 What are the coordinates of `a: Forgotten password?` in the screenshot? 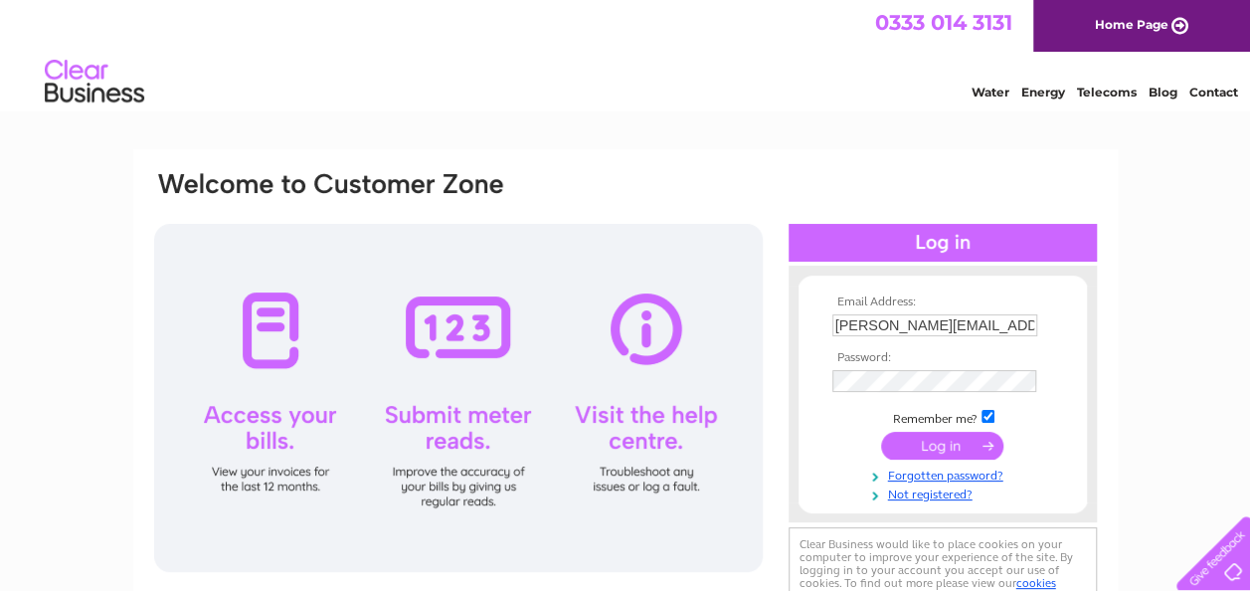 It's located at (945, 474).